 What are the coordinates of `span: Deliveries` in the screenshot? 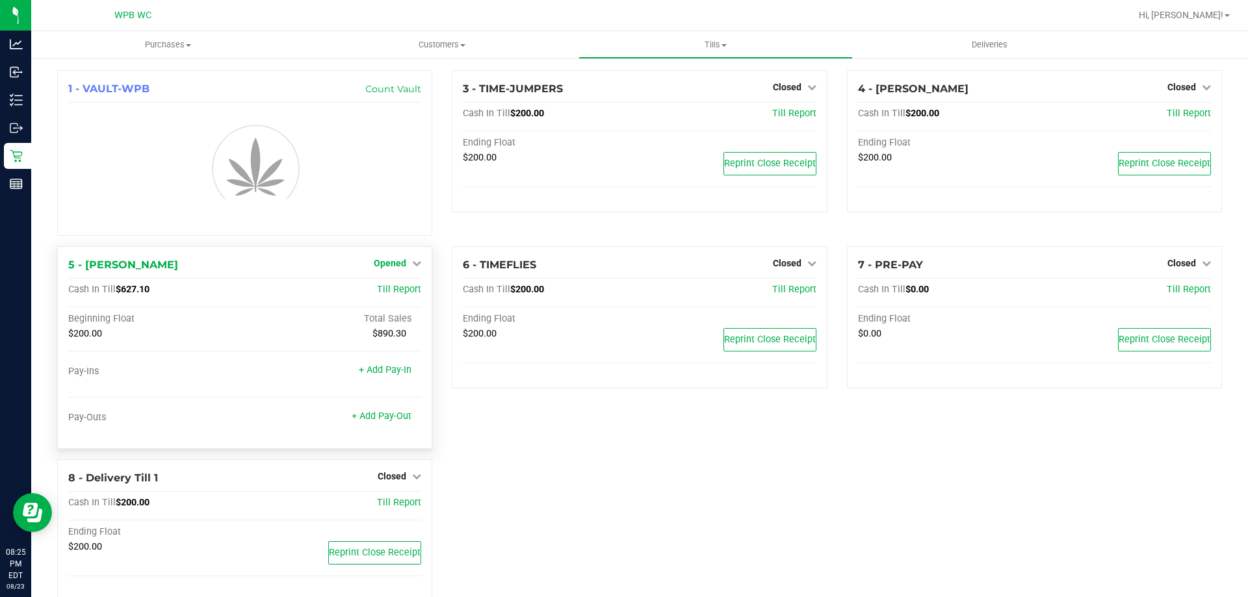 It's located at (989, 45).